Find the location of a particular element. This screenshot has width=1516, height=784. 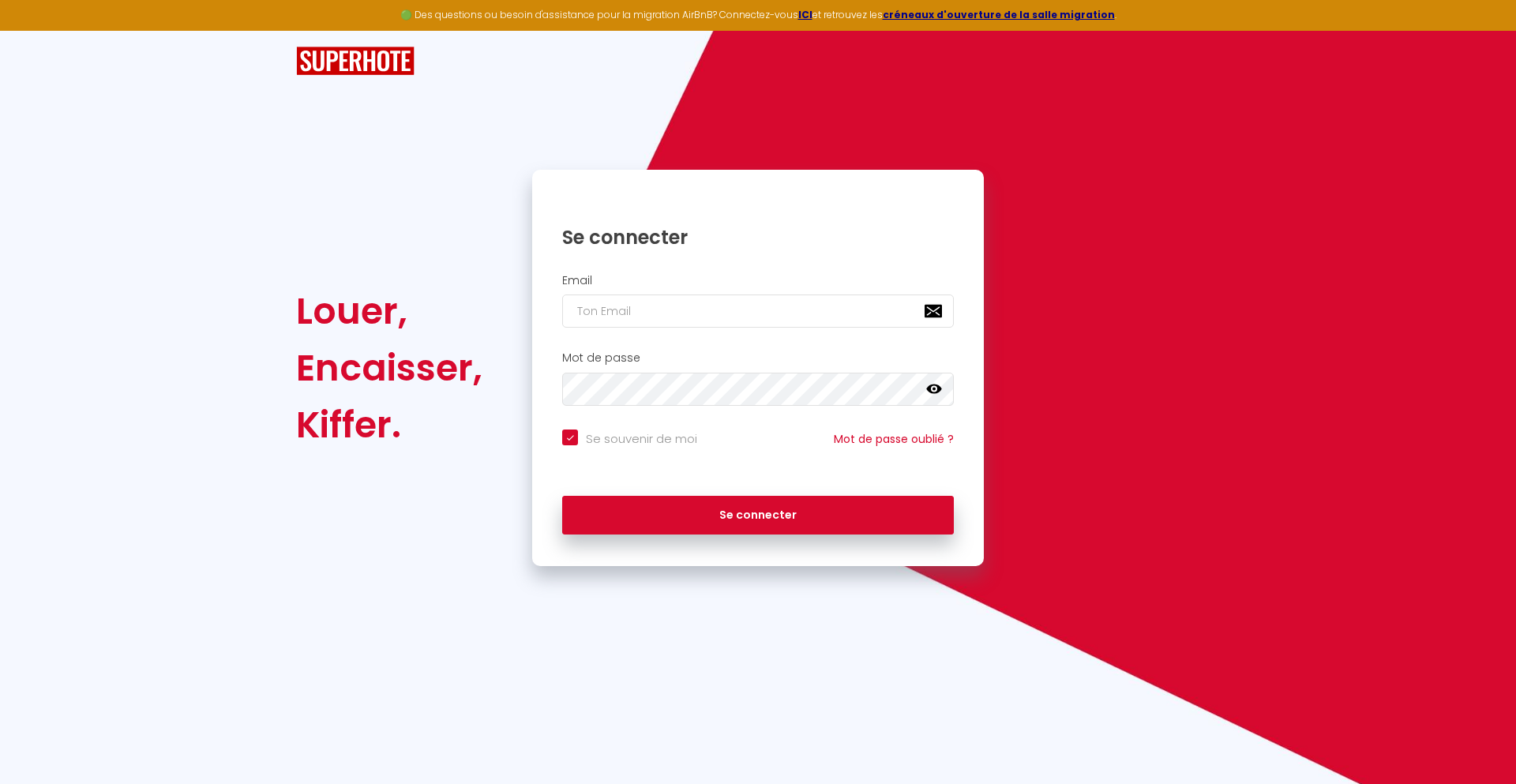

h2: Email is located at coordinates (758, 281).